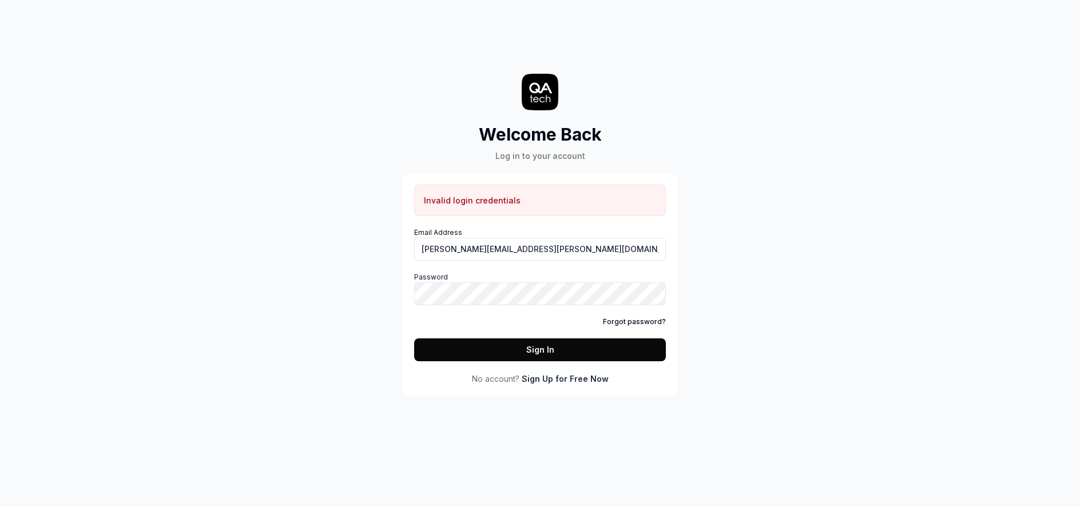 The height and width of the screenshot is (507, 1080). What do you see at coordinates (540, 249) in the screenshot?
I see `input: Email Address` at bounding box center [540, 249].